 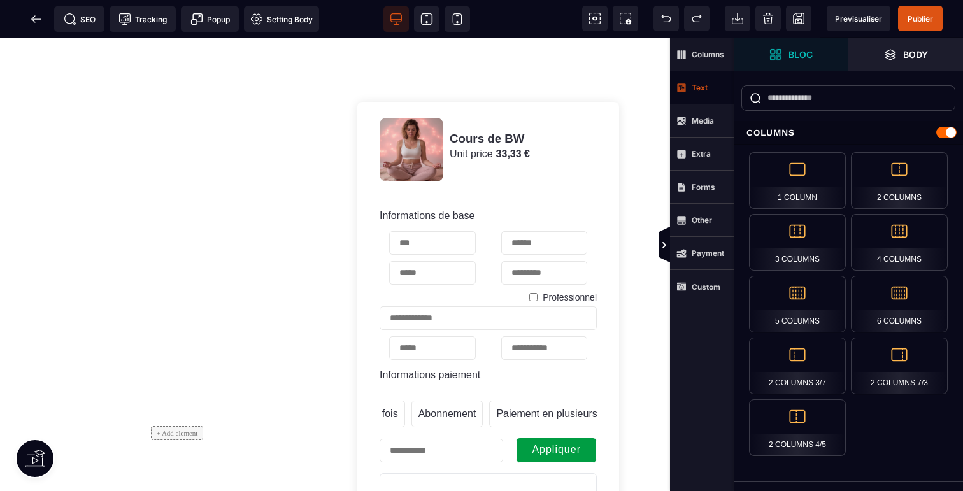 I want to click on span: Screenshot, so click(x=625, y=18).